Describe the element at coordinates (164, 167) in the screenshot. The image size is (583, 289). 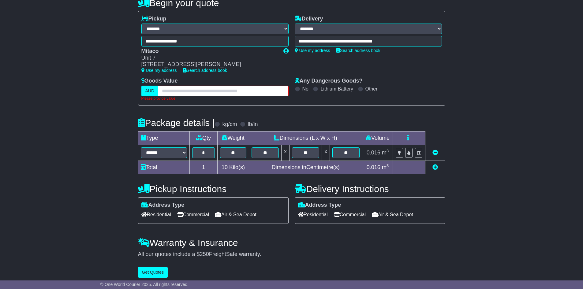
I see `td: Total` at that location.